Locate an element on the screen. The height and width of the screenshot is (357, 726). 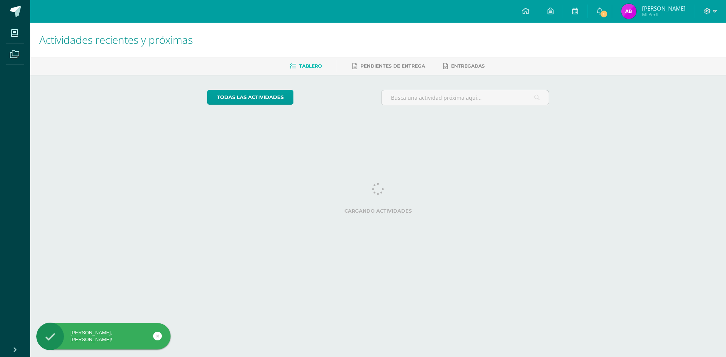
a: todas las Actividades is located at coordinates (250, 97).